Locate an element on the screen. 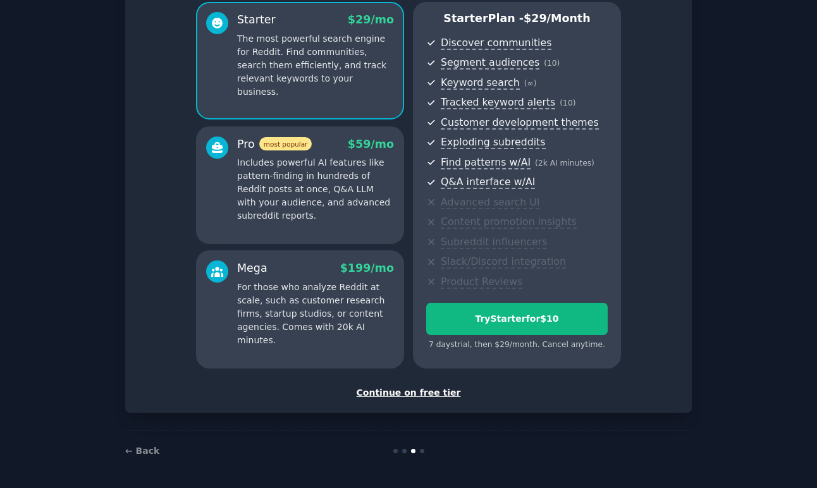 Image resolution: width=817 pixels, height=488 pixels. span: Tracked keyword alerts is located at coordinates (498, 102).